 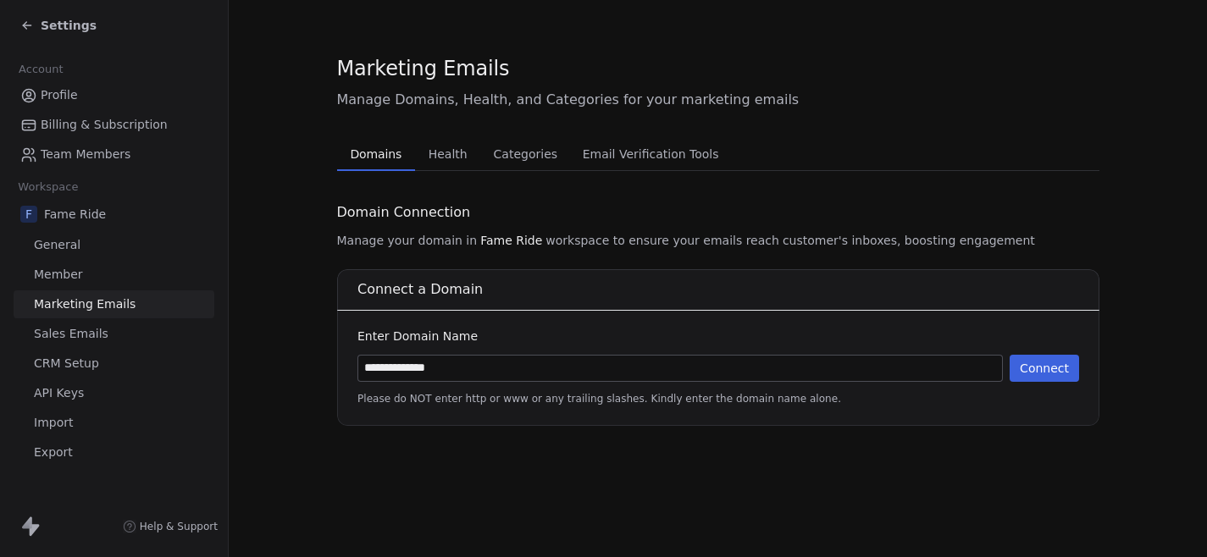 What do you see at coordinates (718, 399) in the screenshot?
I see `span: Please do NOT enter http or www or any trailing slashes. Kindly enter the domain name alone.` at bounding box center [718, 399].